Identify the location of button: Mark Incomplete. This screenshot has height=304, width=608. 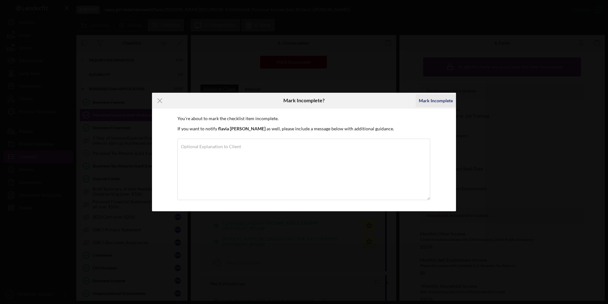
(436, 101).